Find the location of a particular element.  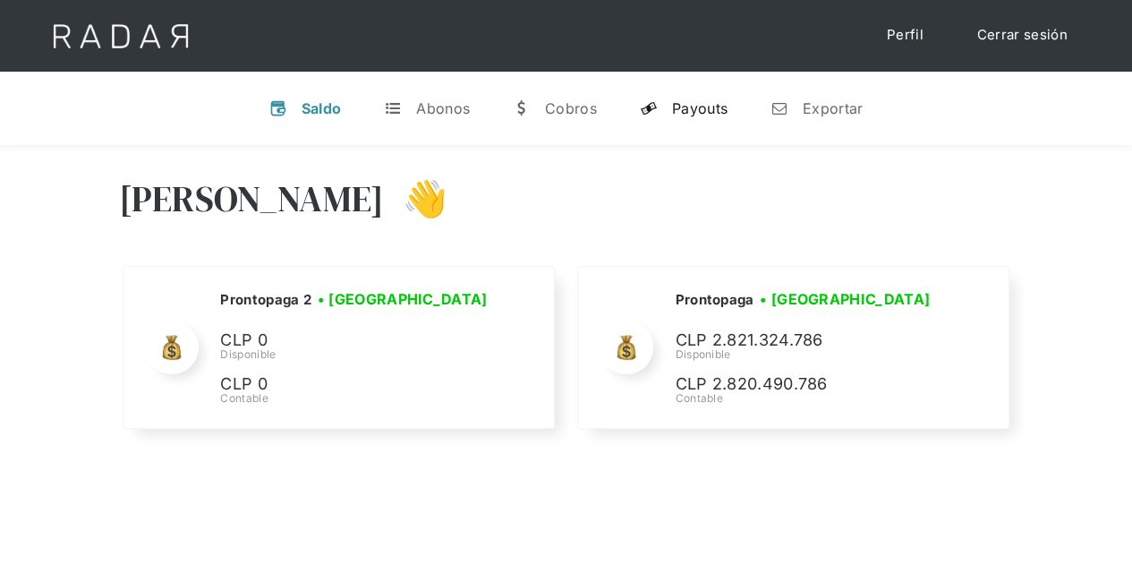

div: Payouts is located at coordinates (700, 108).